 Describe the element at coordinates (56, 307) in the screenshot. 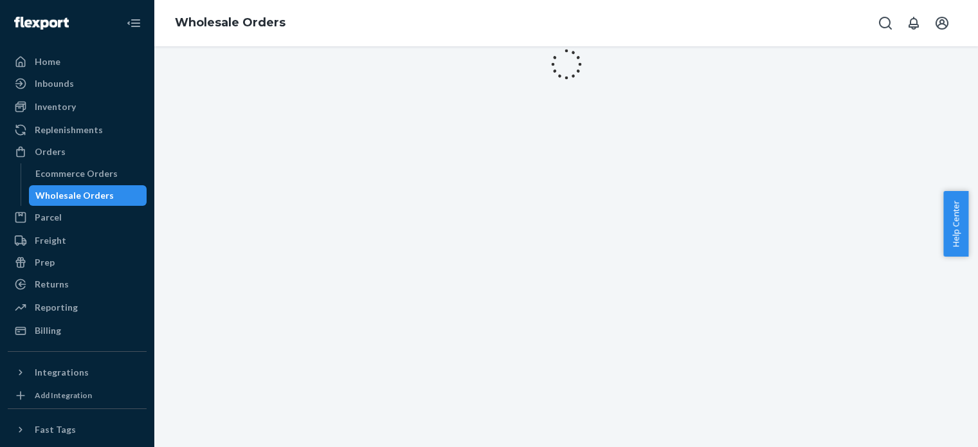

I see `div: Reporting` at that location.